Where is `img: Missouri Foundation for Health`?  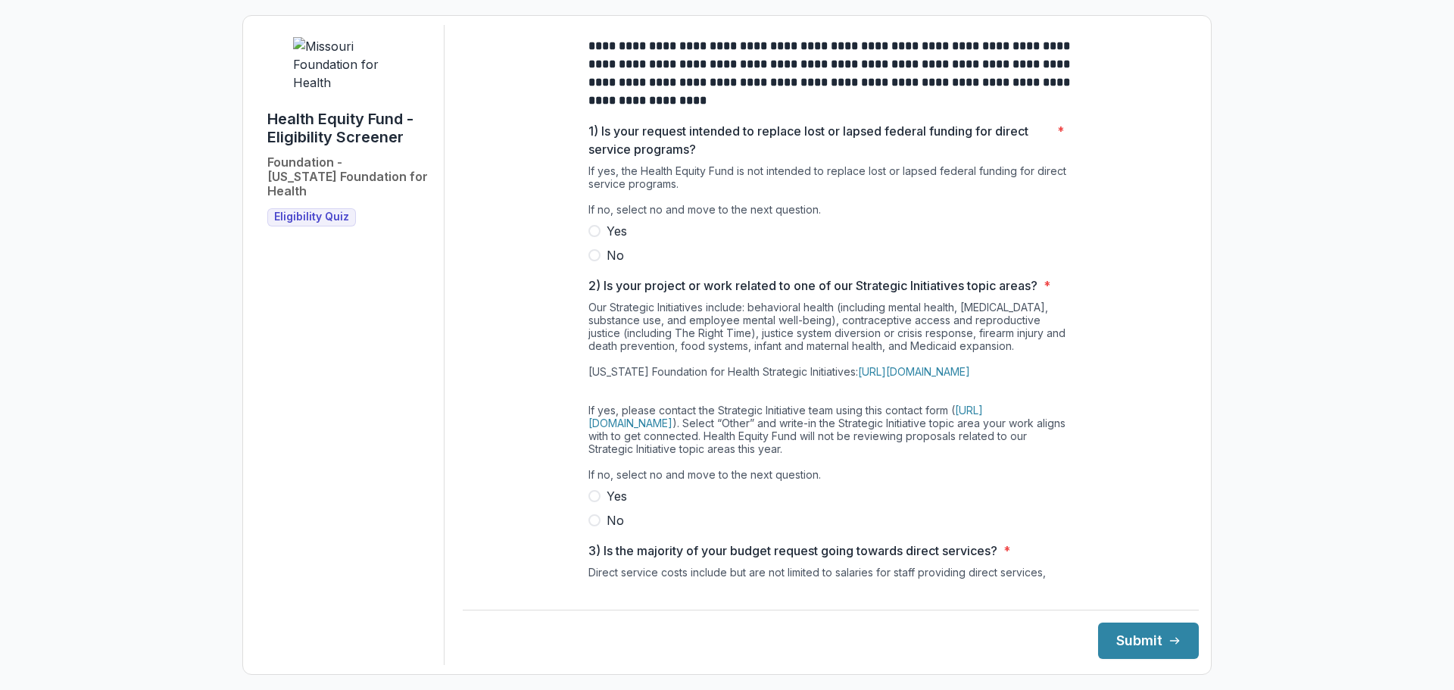 img: Missouri Foundation for Health is located at coordinates (350, 64).